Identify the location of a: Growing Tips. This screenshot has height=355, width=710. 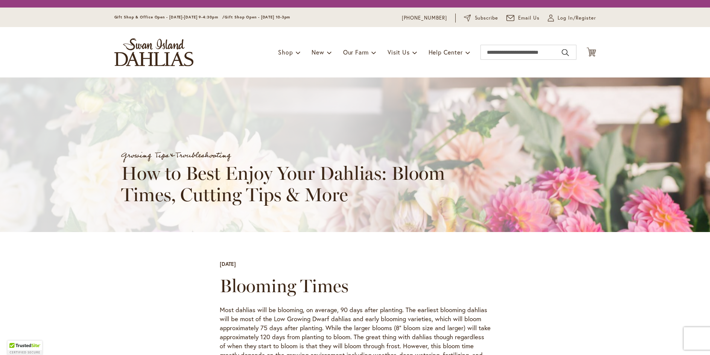
(145, 155).